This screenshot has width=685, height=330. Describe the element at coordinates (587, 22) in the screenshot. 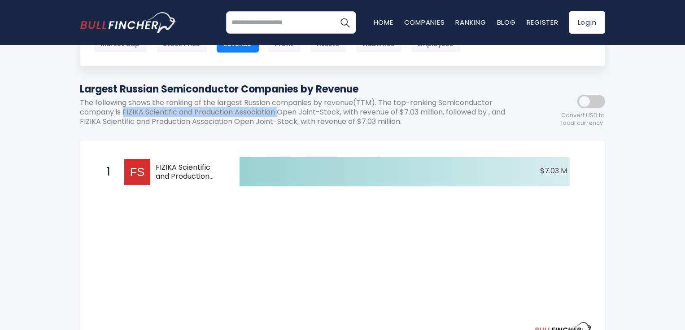

I see `a: Login` at that location.